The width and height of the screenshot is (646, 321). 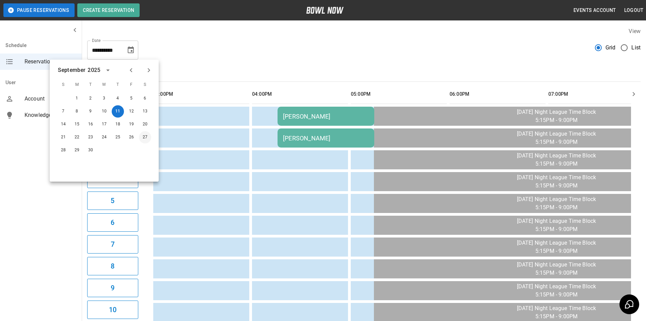 I want to click on h6: 9, so click(x=112, y=288).